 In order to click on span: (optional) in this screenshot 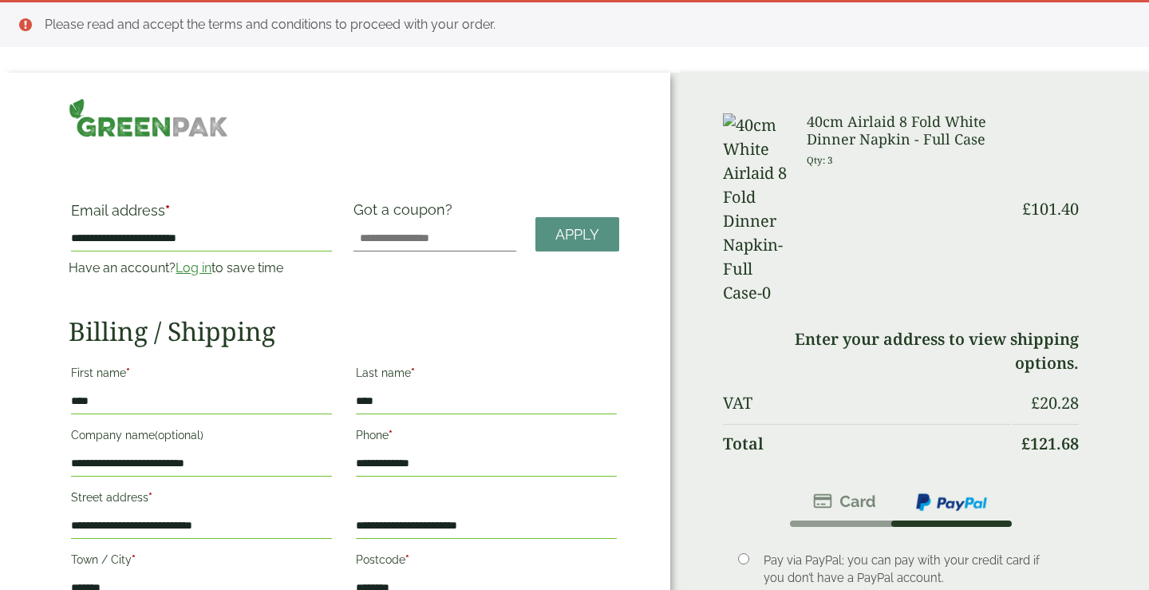, I will do `click(179, 435)`.